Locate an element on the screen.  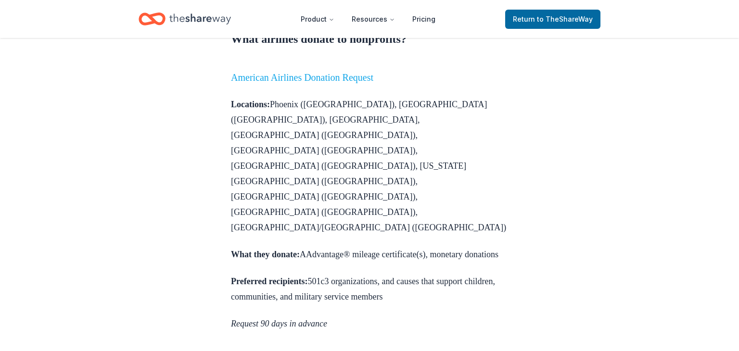
p: 501c3 organizations, and causes that support children, communities, and military service members is located at coordinates (370, 289).